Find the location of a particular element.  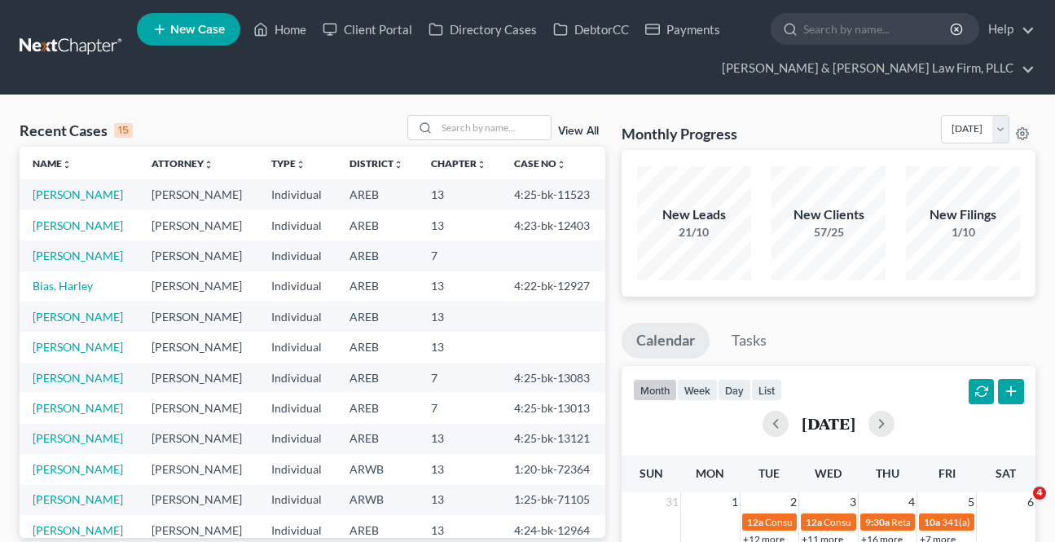

span: 1 is located at coordinates (735, 502).